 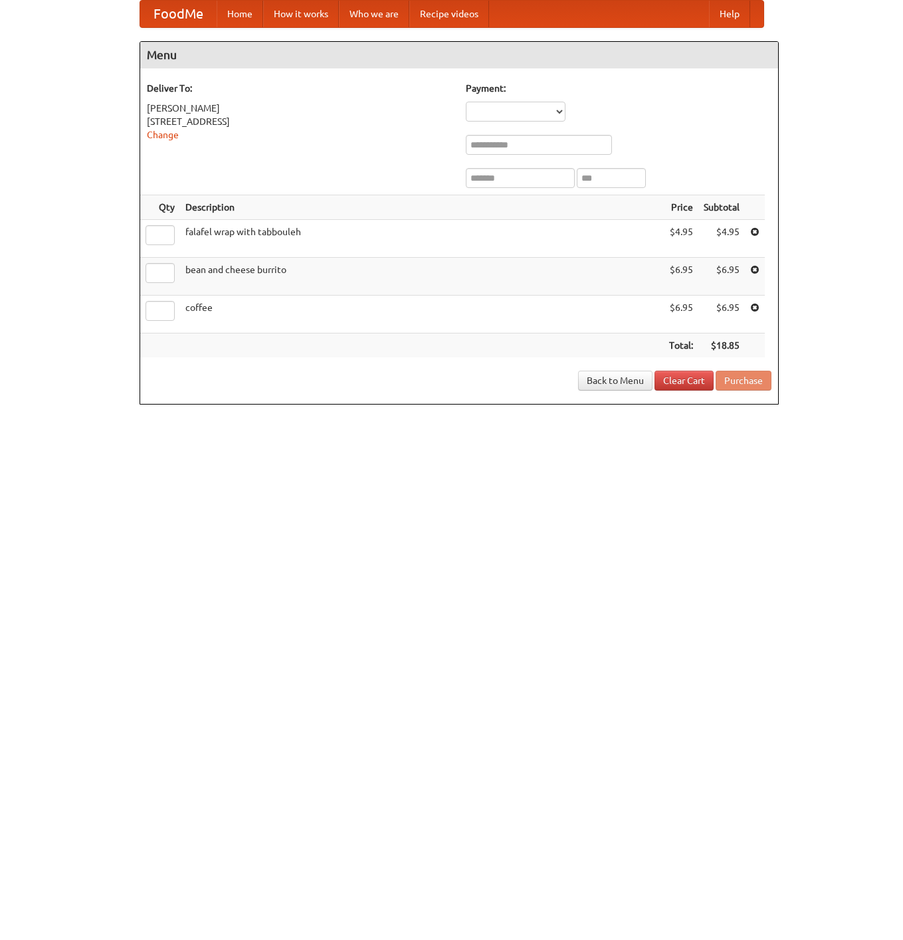 What do you see at coordinates (374, 14) in the screenshot?
I see `a: Who we are` at bounding box center [374, 14].